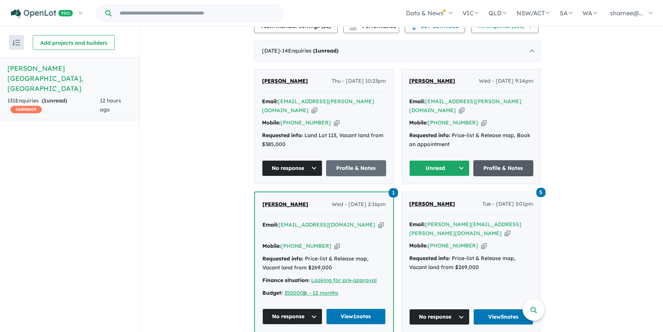 This screenshot has width=663, height=332. What do you see at coordinates (439, 168) in the screenshot?
I see `button: Unread` at bounding box center [439, 168].